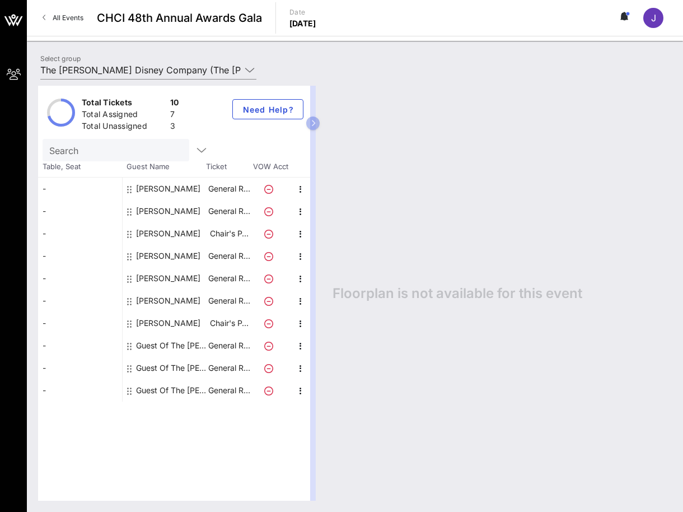 The image size is (683, 512). What do you see at coordinates (168, 211) in the screenshot?
I see `div: Alivia Roberts` at bounding box center [168, 211].